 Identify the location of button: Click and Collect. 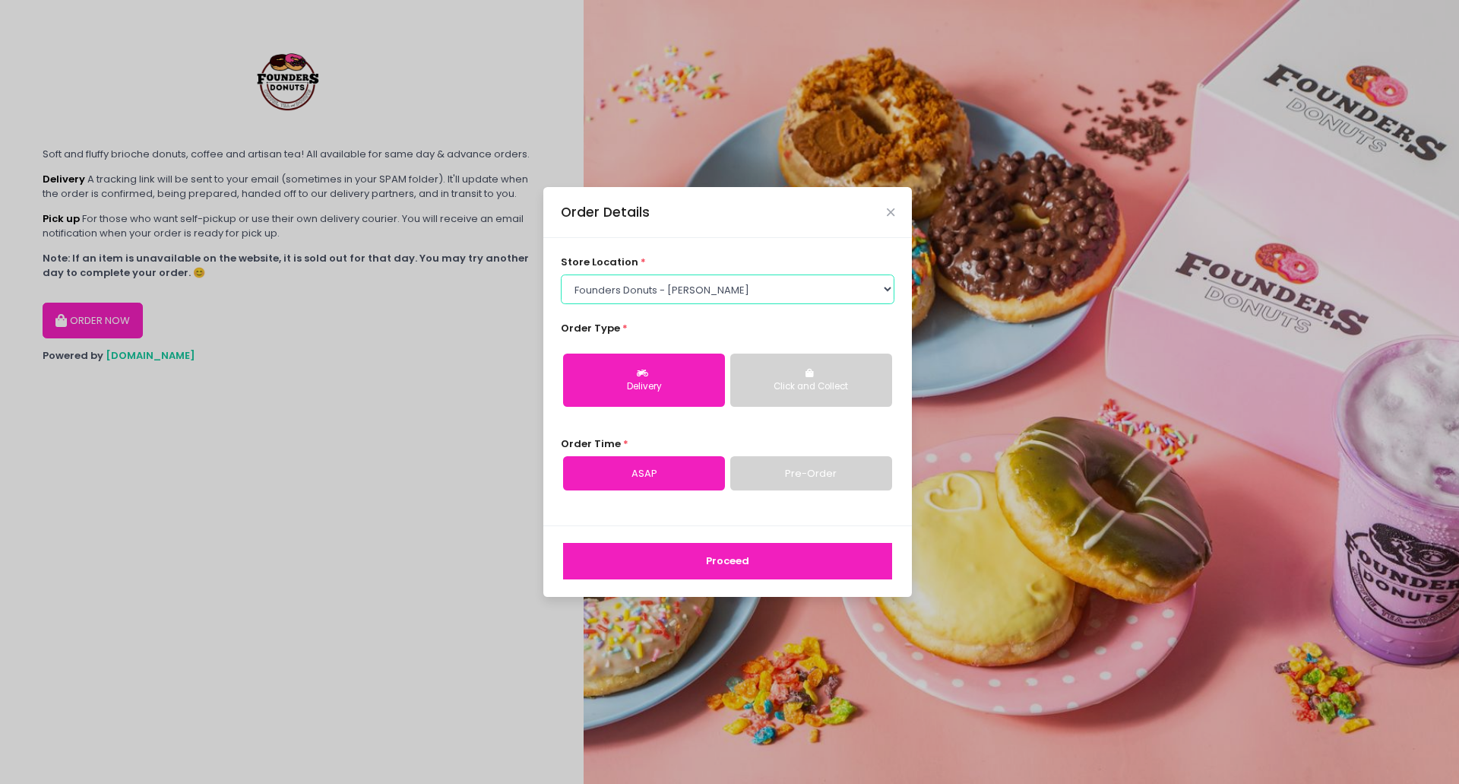
(811, 380).